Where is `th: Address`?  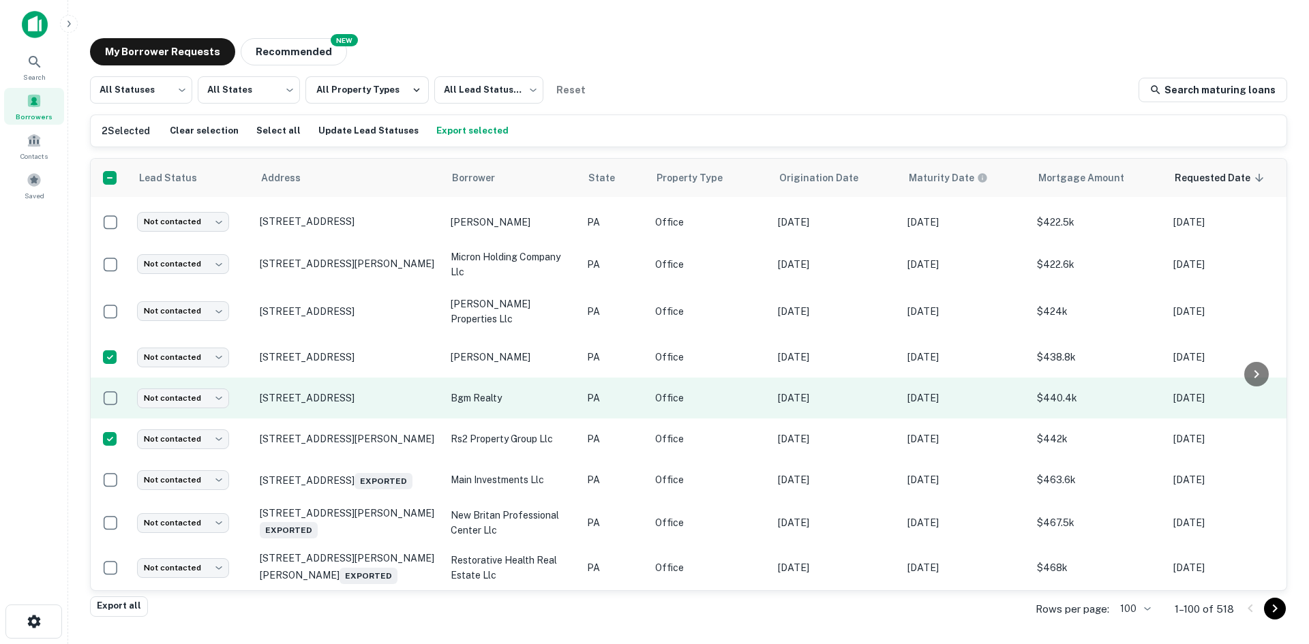
th: Address is located at coordinates (348, 178).